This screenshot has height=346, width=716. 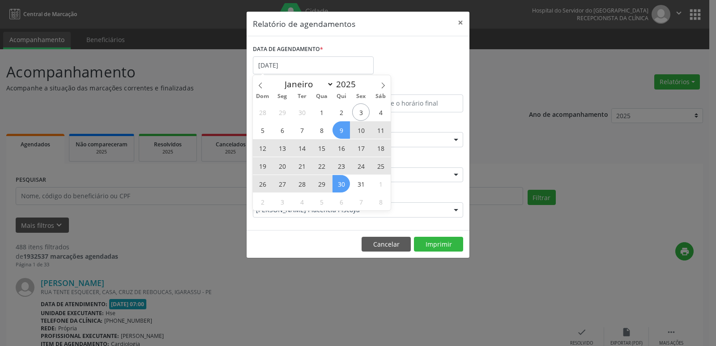 What do you see at coordinates (361, 148) in the screenshot?
I see `span: Outubro 17, 2025` at bounding box center [361, 148].